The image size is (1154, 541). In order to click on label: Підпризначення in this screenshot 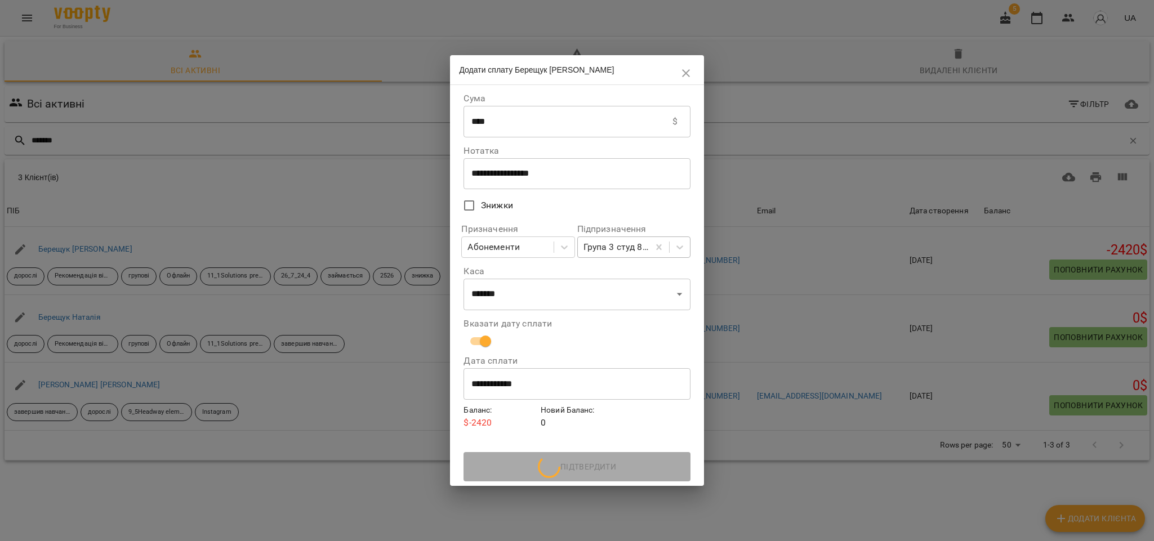, I will do `click(633, 229)`.